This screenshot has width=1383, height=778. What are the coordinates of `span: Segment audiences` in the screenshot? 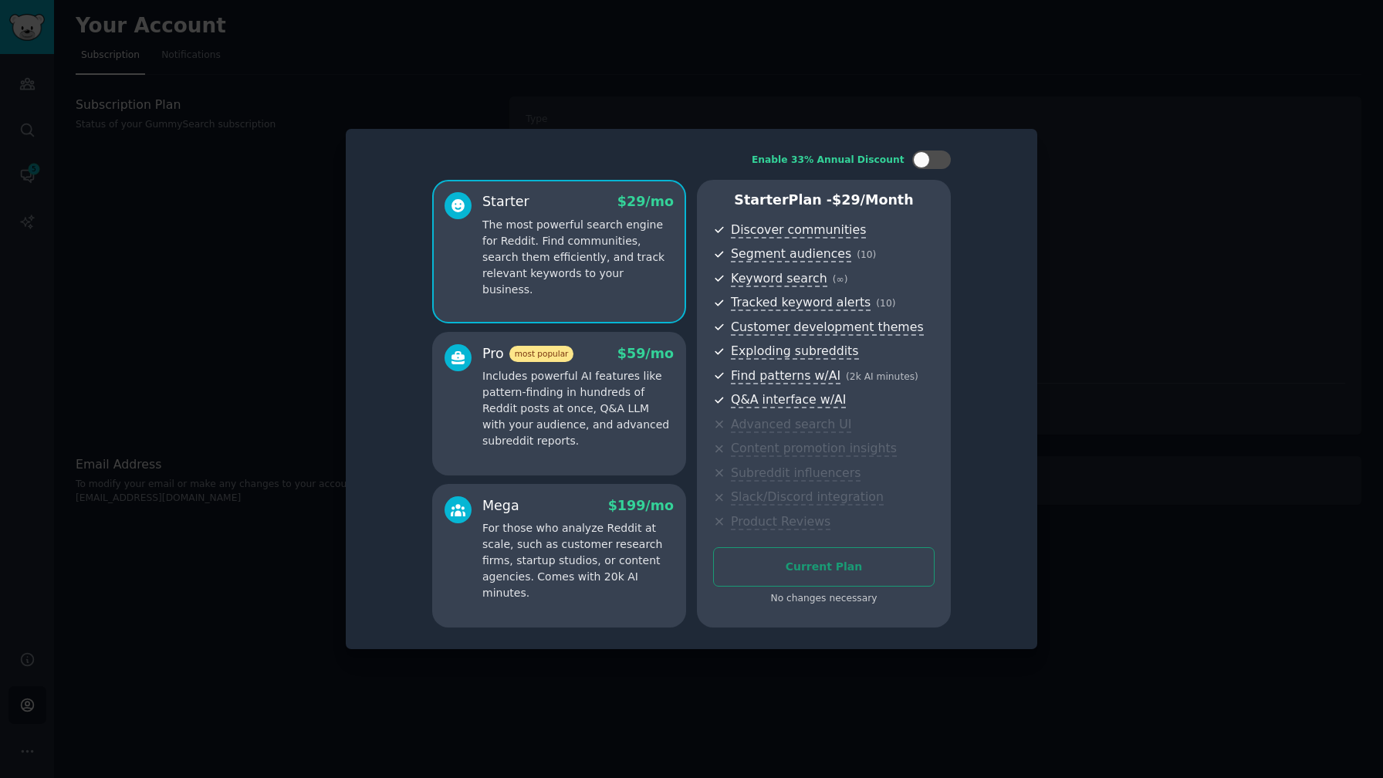 It's located at (791, 254).